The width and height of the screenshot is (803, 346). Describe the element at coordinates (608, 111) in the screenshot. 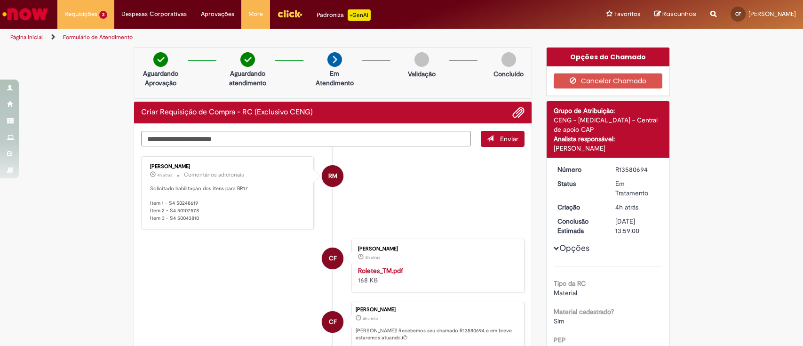

I see `div: Grupo de Atribuição:` at that location.